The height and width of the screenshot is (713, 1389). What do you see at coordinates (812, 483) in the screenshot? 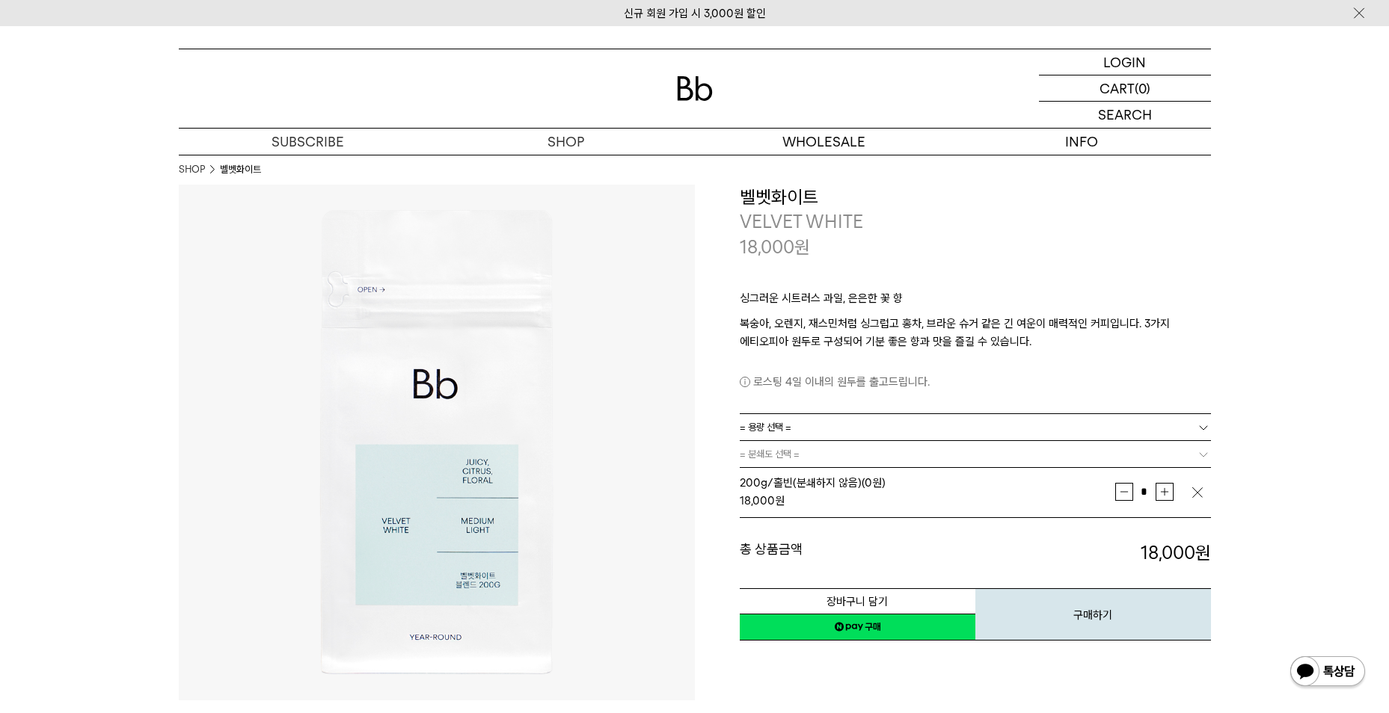
I see `span: 200g/홀빈(분쇄하지 않음) (0원)` at bounding box center [812, 483].